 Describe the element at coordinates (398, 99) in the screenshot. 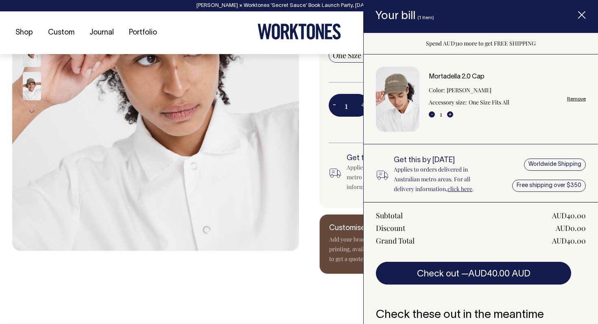

I see `img: Mortadella 2.0 Cap` at that location.